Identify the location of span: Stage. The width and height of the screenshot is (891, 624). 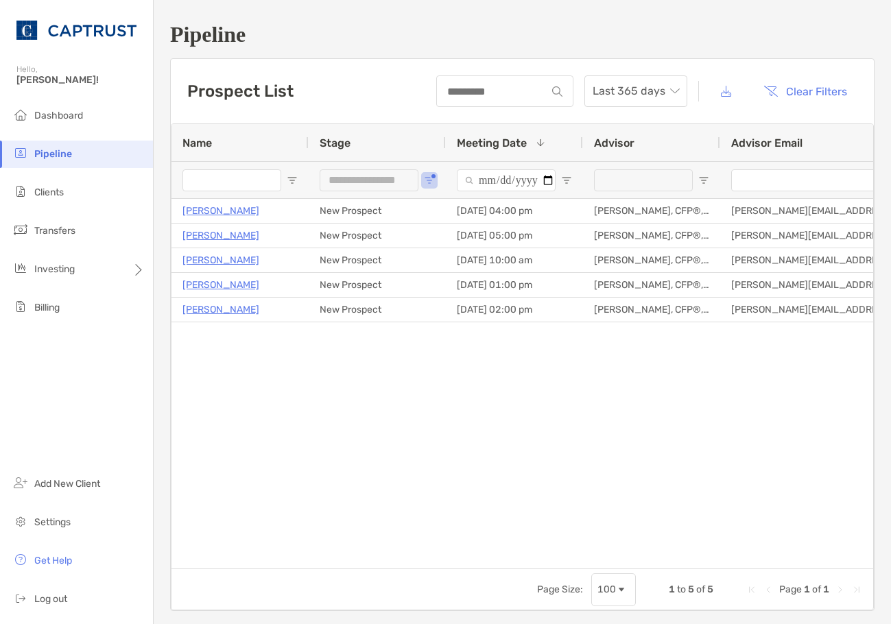
(335, 143).